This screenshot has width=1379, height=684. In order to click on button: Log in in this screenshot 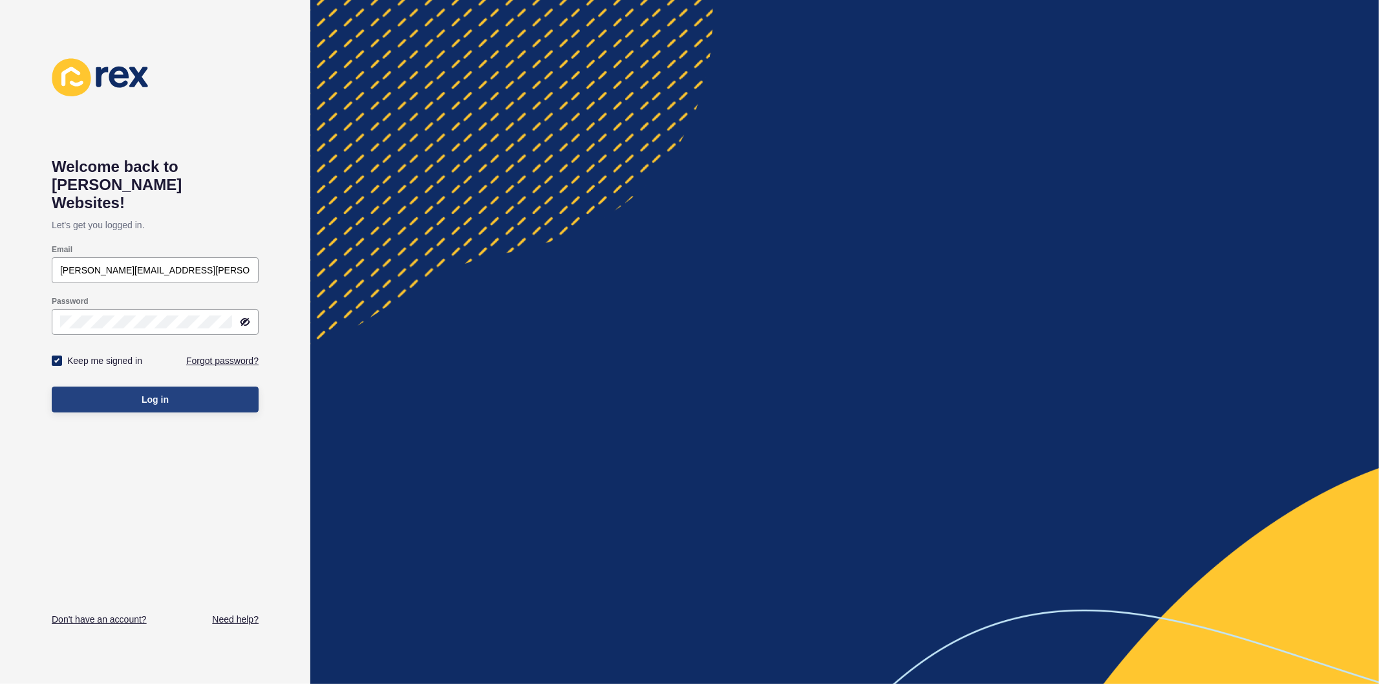, I will do `click(155, 400)`.